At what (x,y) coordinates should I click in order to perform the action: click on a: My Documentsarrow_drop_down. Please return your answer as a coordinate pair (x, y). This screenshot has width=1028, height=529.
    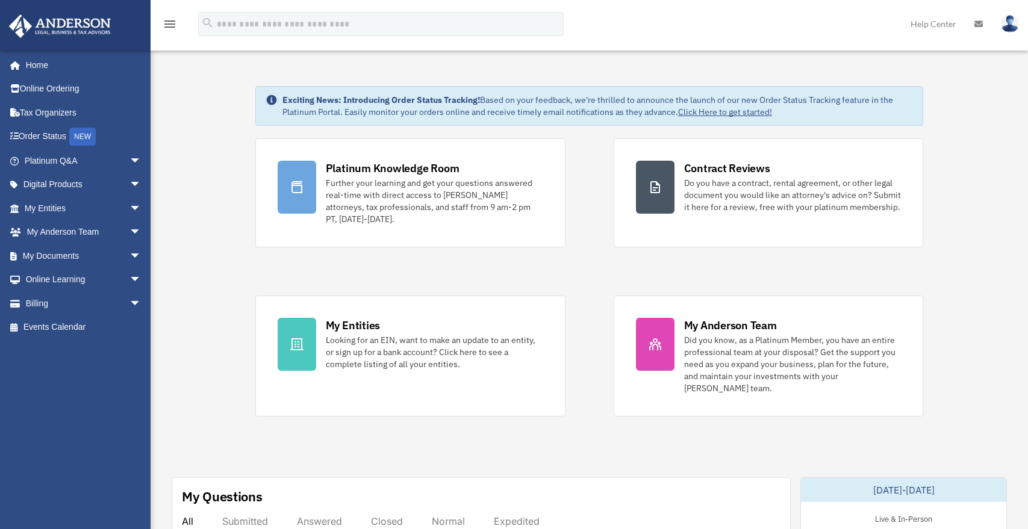
    Looking at the image, I should click on (84, 256).